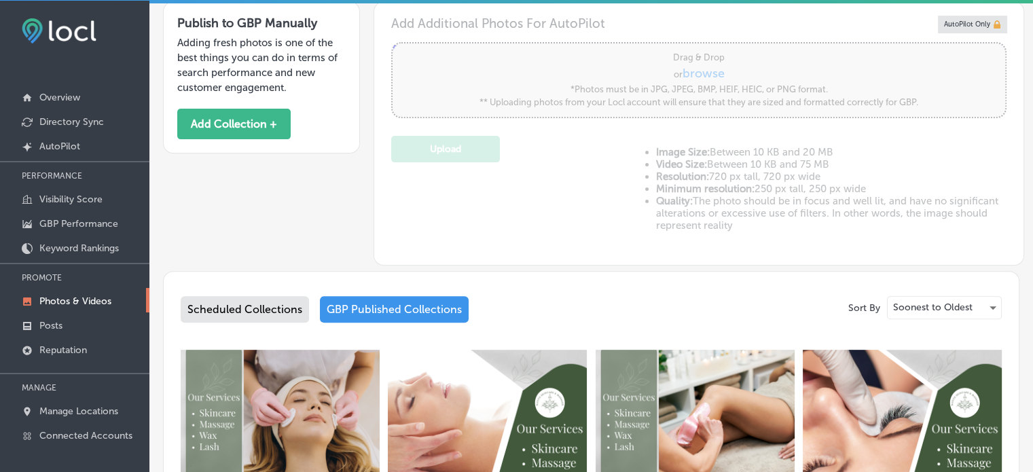 This screenshot has height=472, width=1033. I want to click on p: Adding fresh photos is one of the best things you can do in terms of search performance and new c..., so click(262, 65).